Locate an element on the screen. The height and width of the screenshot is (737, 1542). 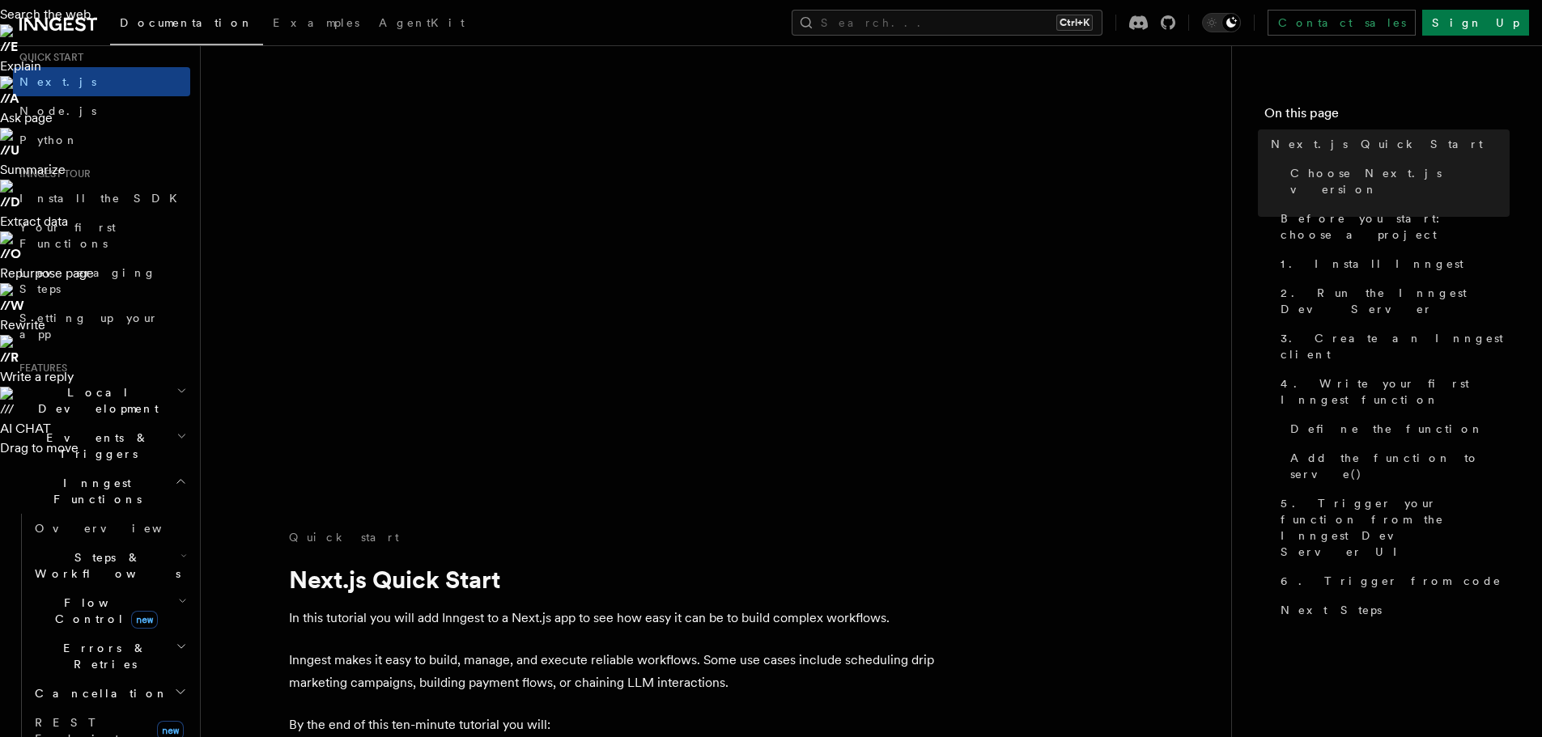
span: Cancellation is located at coordinates (98, 694).